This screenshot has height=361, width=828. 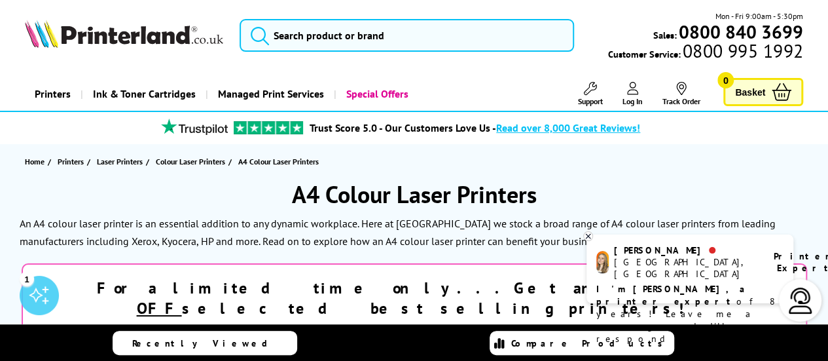 I want to click on img: amy-livechat.png, so click(x=602, y=262).